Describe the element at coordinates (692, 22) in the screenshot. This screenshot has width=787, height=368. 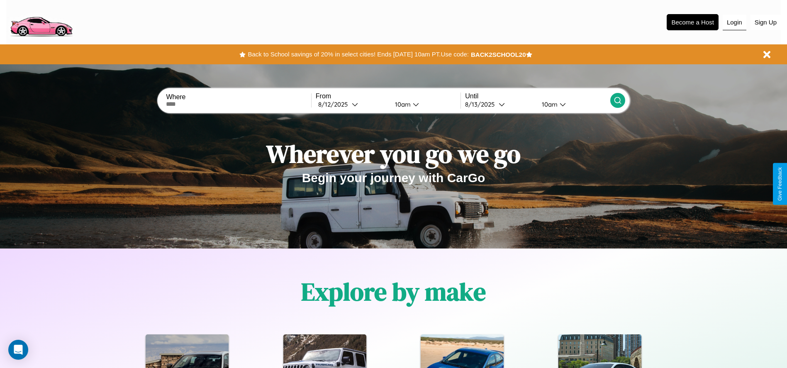
I see `button: Become a Host` at that location.